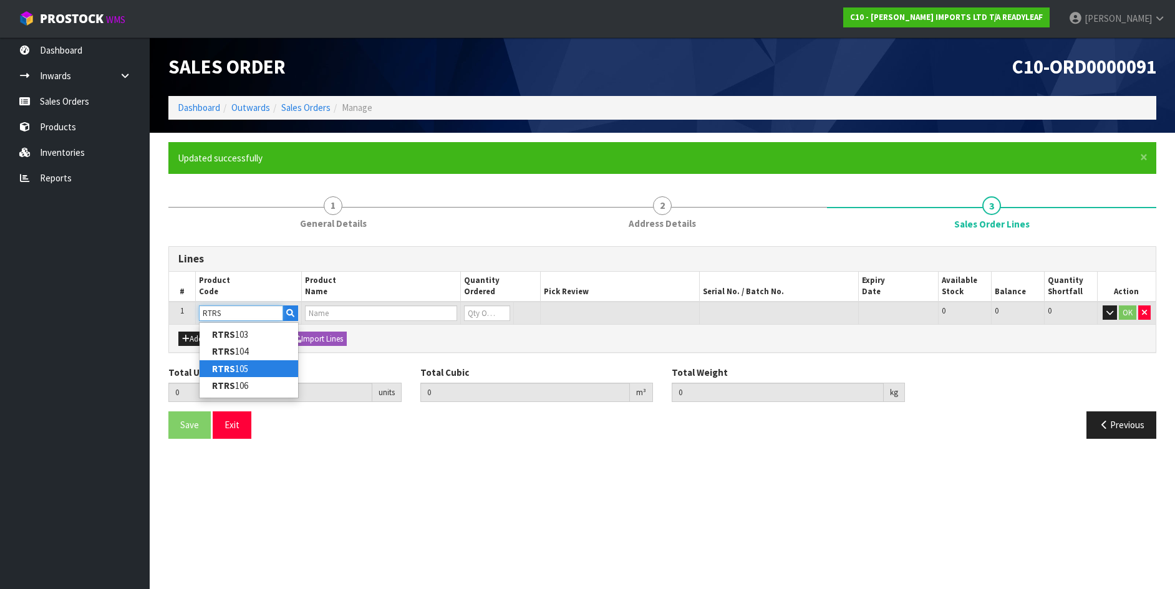 This screenshot has width=1175, height=589. I want to click on a: RTRS103, so click(249, 334).